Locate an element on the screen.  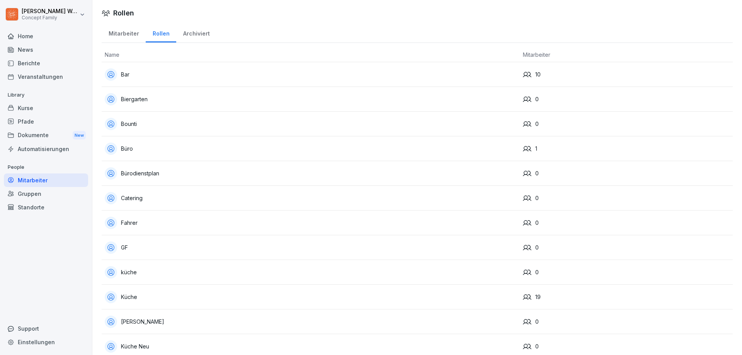
a: Veranstaltungen is located at coordinates (46, 77).